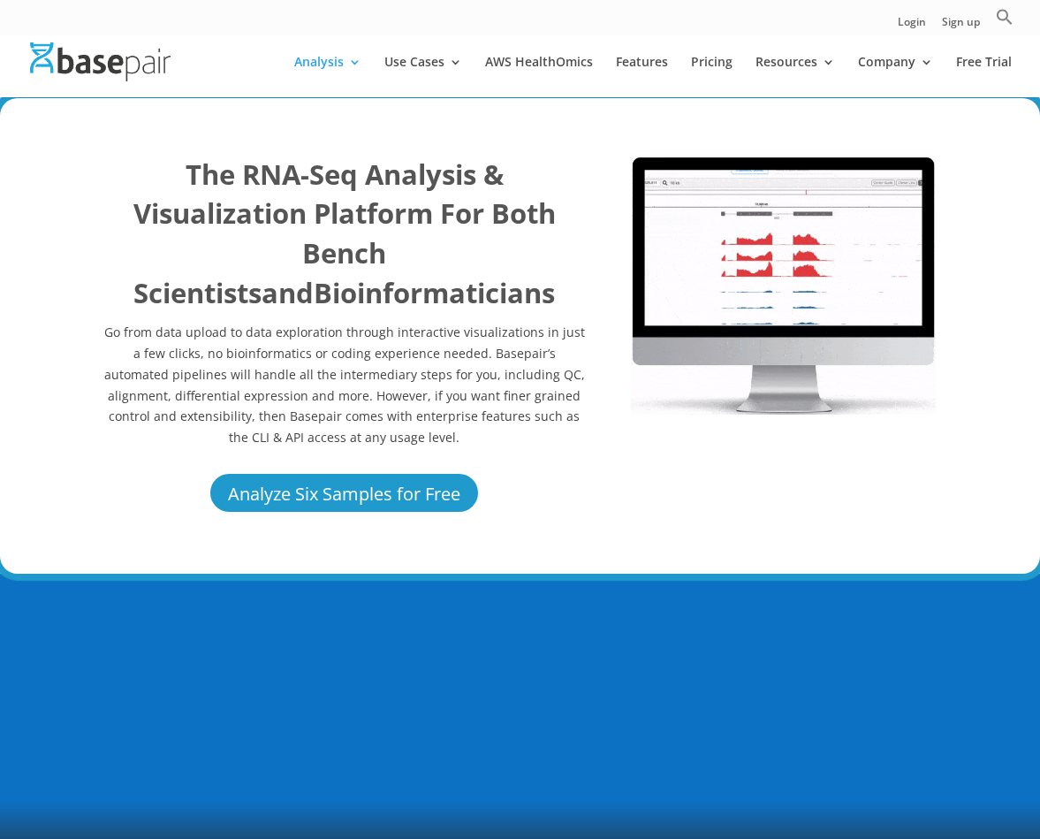 Image resolution: width=1040 pixels, height=839 pixels. I want to click on a: Resources, so click(796, 76).